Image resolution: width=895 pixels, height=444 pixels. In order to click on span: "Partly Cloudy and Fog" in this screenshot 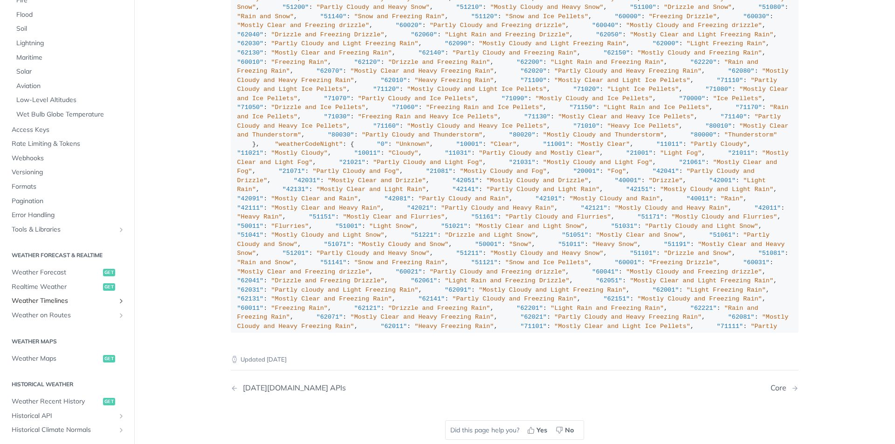, I will do `click(356, 171)`.